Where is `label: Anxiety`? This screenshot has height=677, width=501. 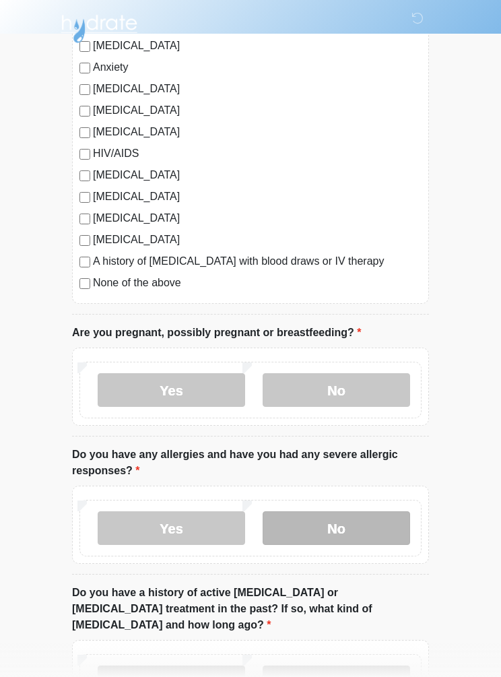 label: Anxiety is located at coordinates (257, 67).